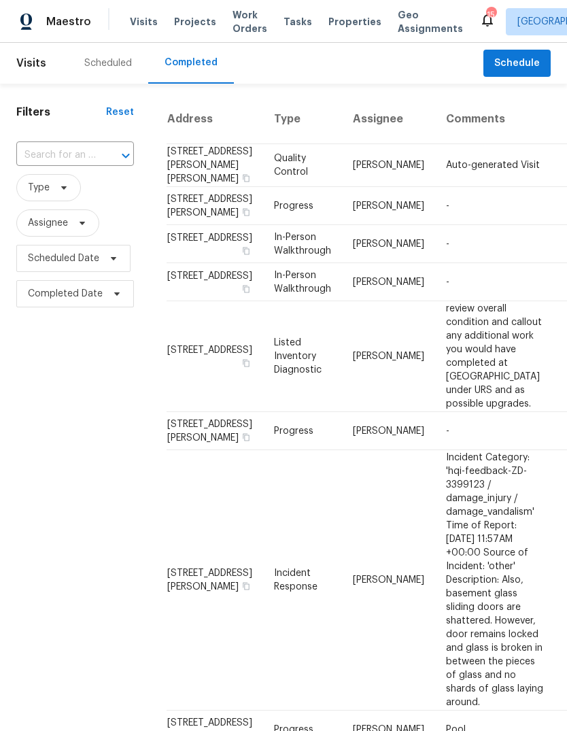 The width and height of the screenshot is (567, 731). Describe the element at coordinates (120, 112) in the screenshot. I see `div: Reset` at that location.